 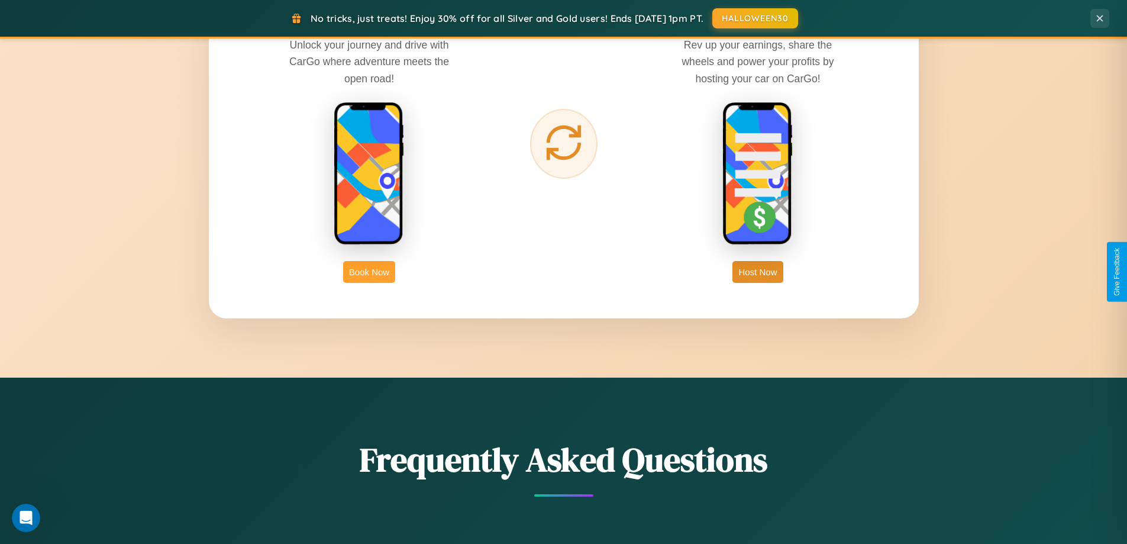 I want to click on img: host phone, so click(x=758, y=174).